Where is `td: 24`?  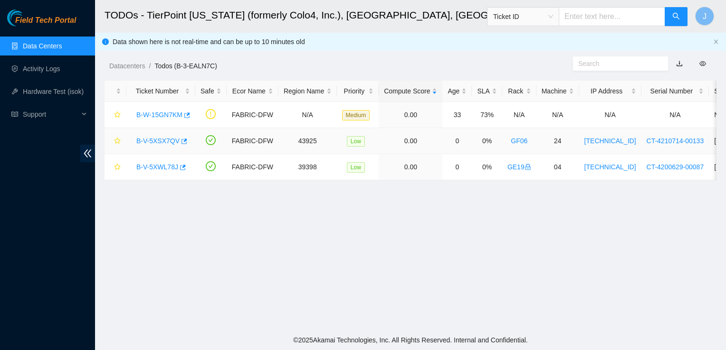 td: 24 is located at coordinates (557, 141).